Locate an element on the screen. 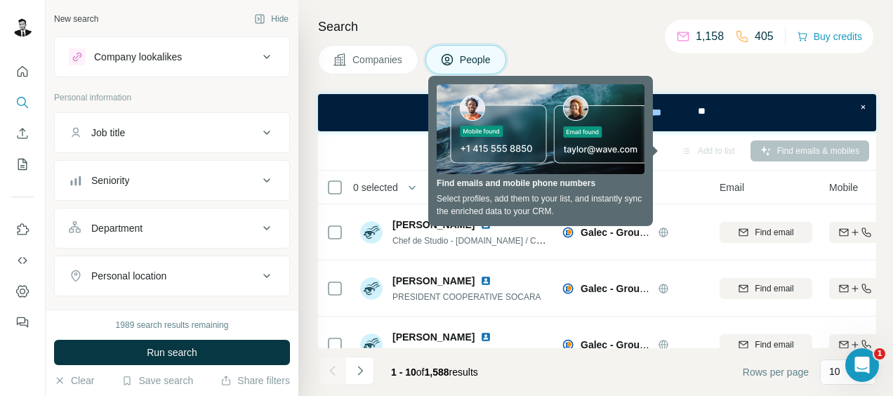 This screenshot has height=396, width=893. button: Hide is located at coordinates (271, 19).